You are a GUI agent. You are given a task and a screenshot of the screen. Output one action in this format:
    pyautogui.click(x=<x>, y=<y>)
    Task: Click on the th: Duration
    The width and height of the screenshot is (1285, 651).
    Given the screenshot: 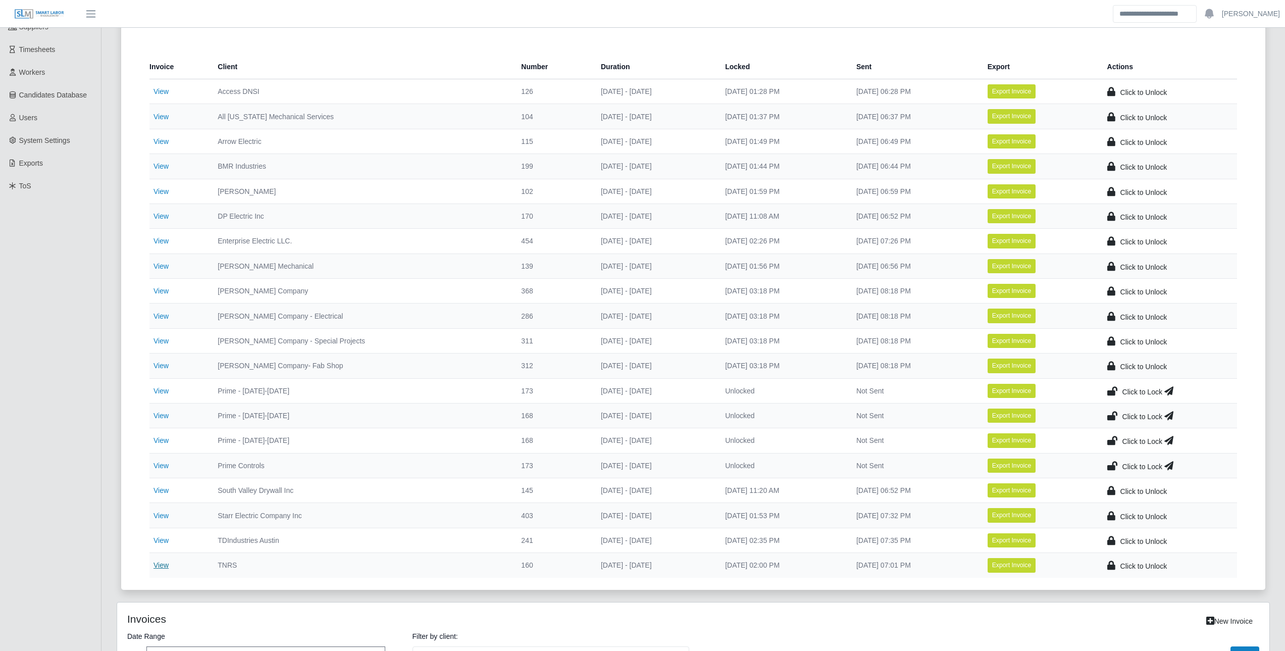 What is the action you would take?
    pyautogui.click(x=655, y=67)
    